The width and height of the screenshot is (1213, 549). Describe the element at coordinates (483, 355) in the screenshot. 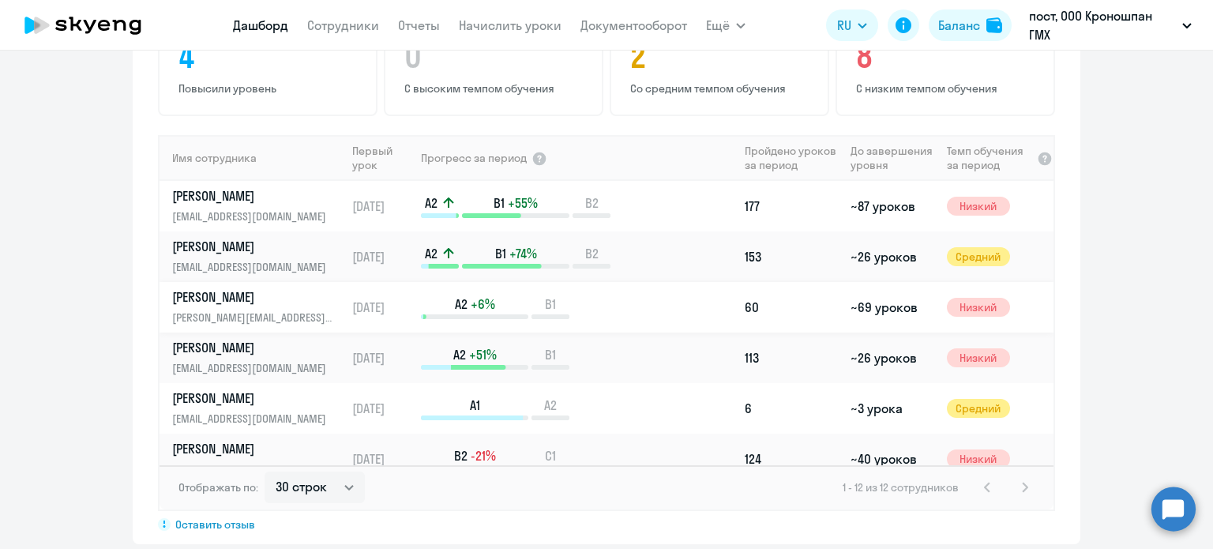

I see `span: +51%` at that location.